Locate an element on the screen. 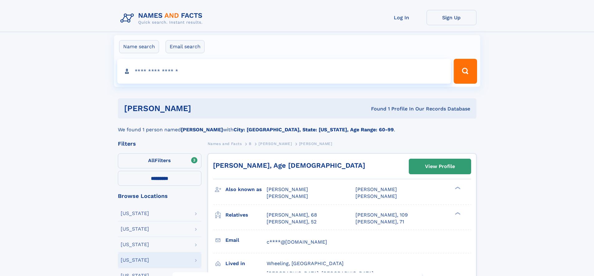 This screenshot has height=276, width=594. img: Logo Names and Facts is located at coordinates (163, 18).